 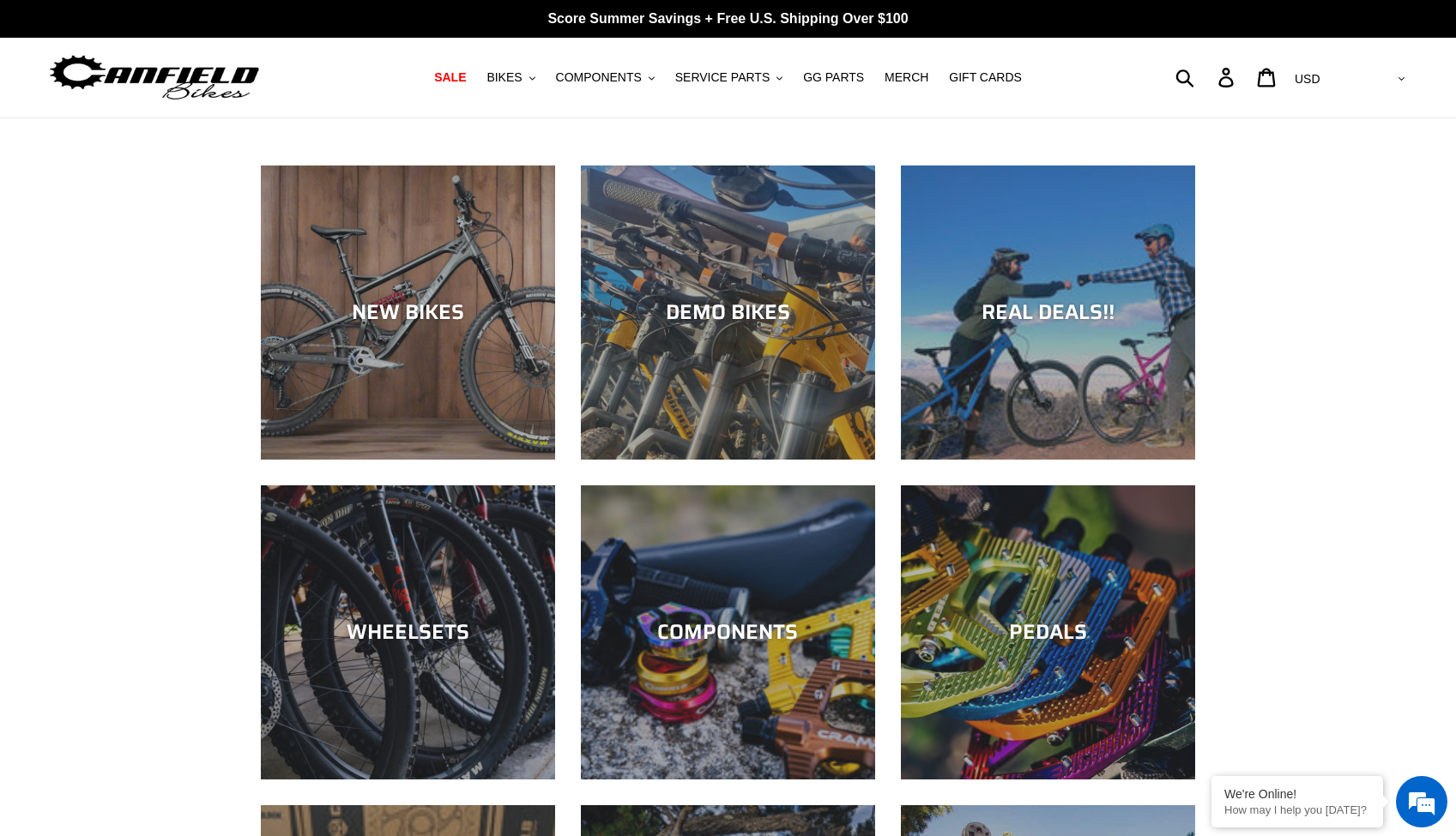 I want to click on a: WHEELSETS, so click(x=407, y=632).